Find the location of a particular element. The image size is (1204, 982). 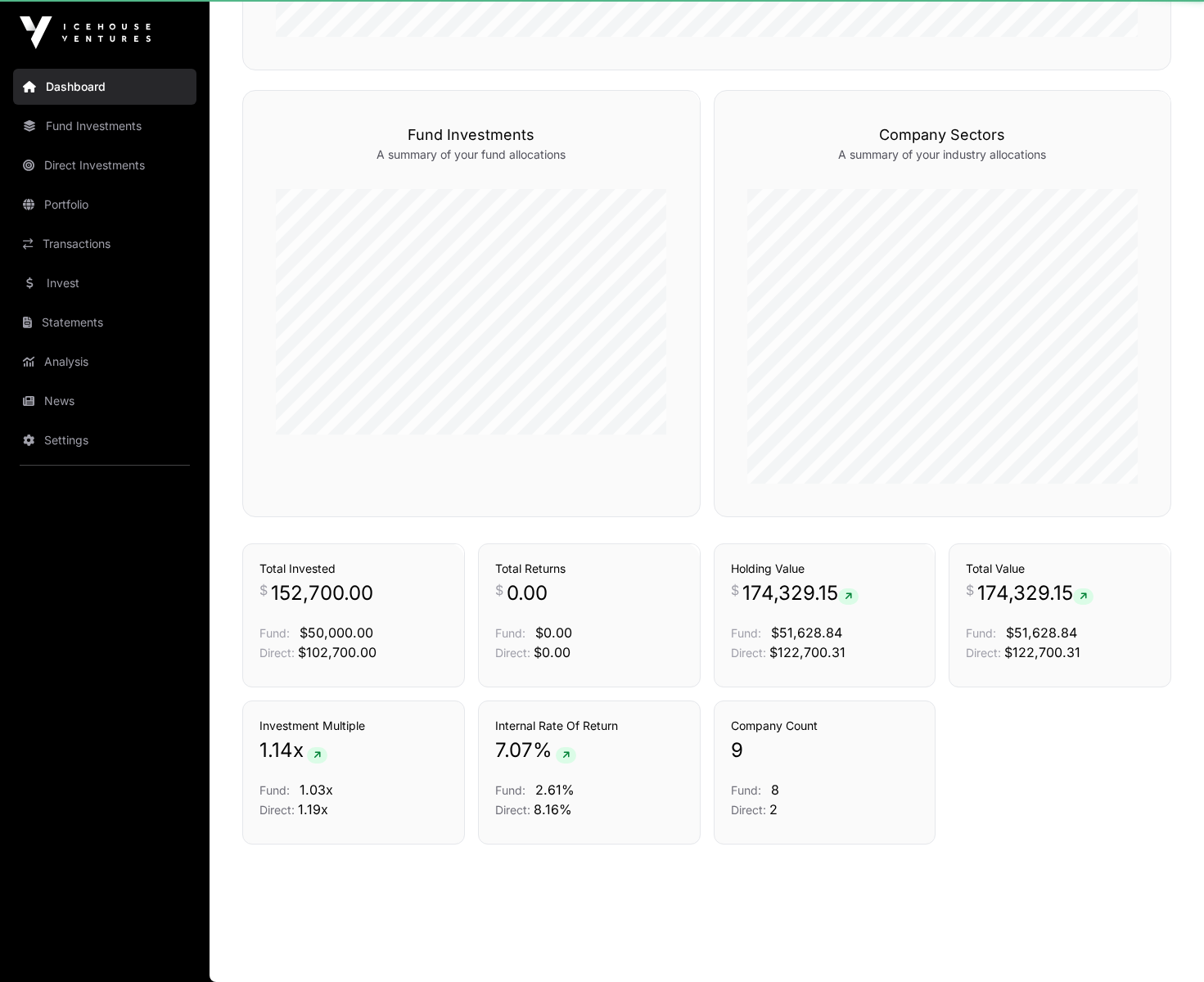

img: Icehouse Ventures Logo is located at coordinates (85, 33).